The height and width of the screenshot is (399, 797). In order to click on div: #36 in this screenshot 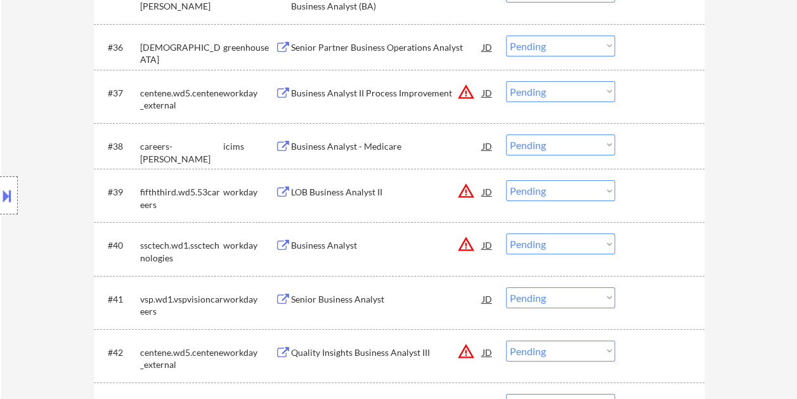, I will do `click(119, 48)`.